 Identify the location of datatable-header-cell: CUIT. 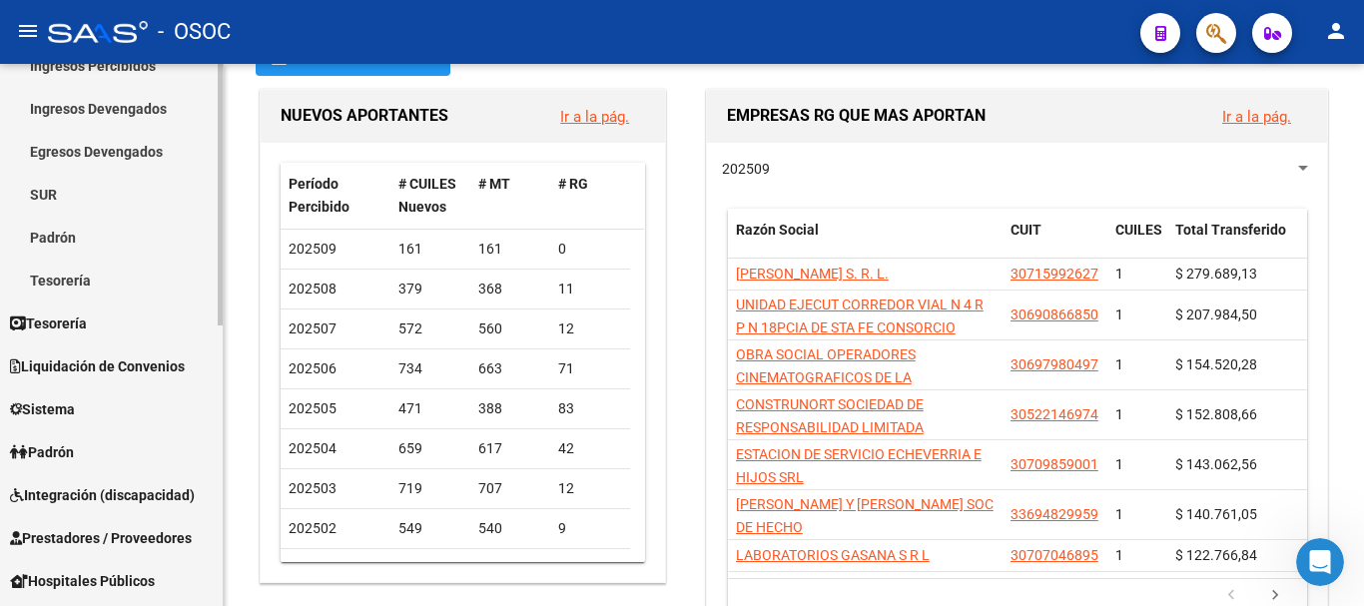
(1054, 242).